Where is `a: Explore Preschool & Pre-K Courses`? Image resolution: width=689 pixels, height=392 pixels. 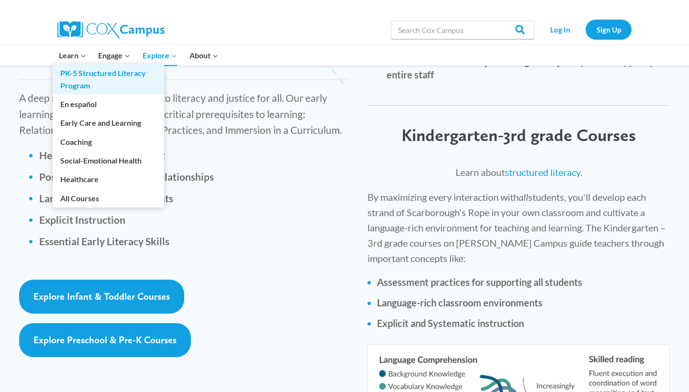 a: Explore Preschool & Pre-K Courses is located at coordinates (105, 340).